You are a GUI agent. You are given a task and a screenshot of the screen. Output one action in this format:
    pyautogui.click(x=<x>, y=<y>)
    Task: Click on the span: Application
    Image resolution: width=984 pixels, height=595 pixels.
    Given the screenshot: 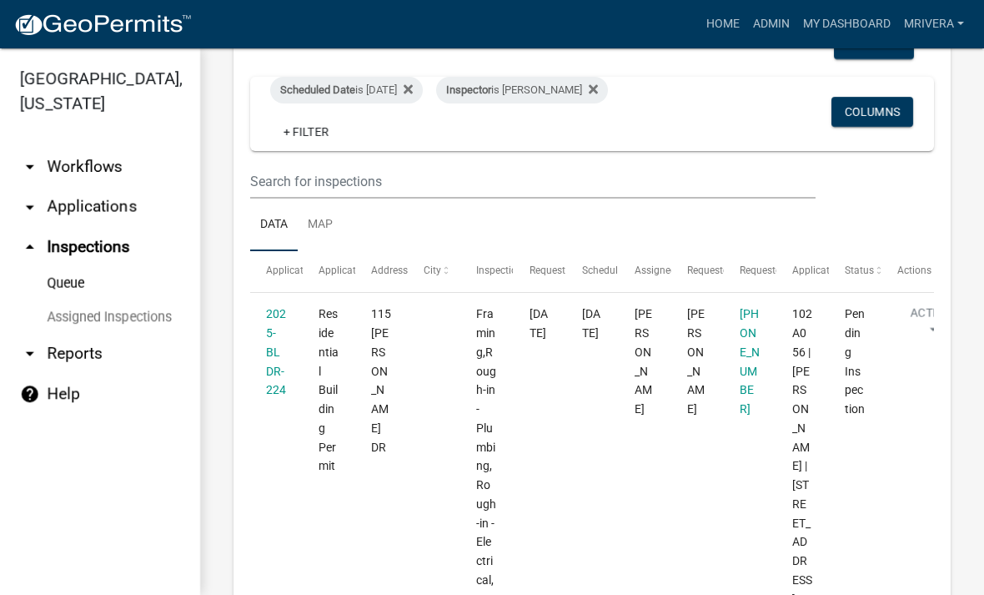 What is the action you would take?
    pyautogui.click(x=292, y=270)
    